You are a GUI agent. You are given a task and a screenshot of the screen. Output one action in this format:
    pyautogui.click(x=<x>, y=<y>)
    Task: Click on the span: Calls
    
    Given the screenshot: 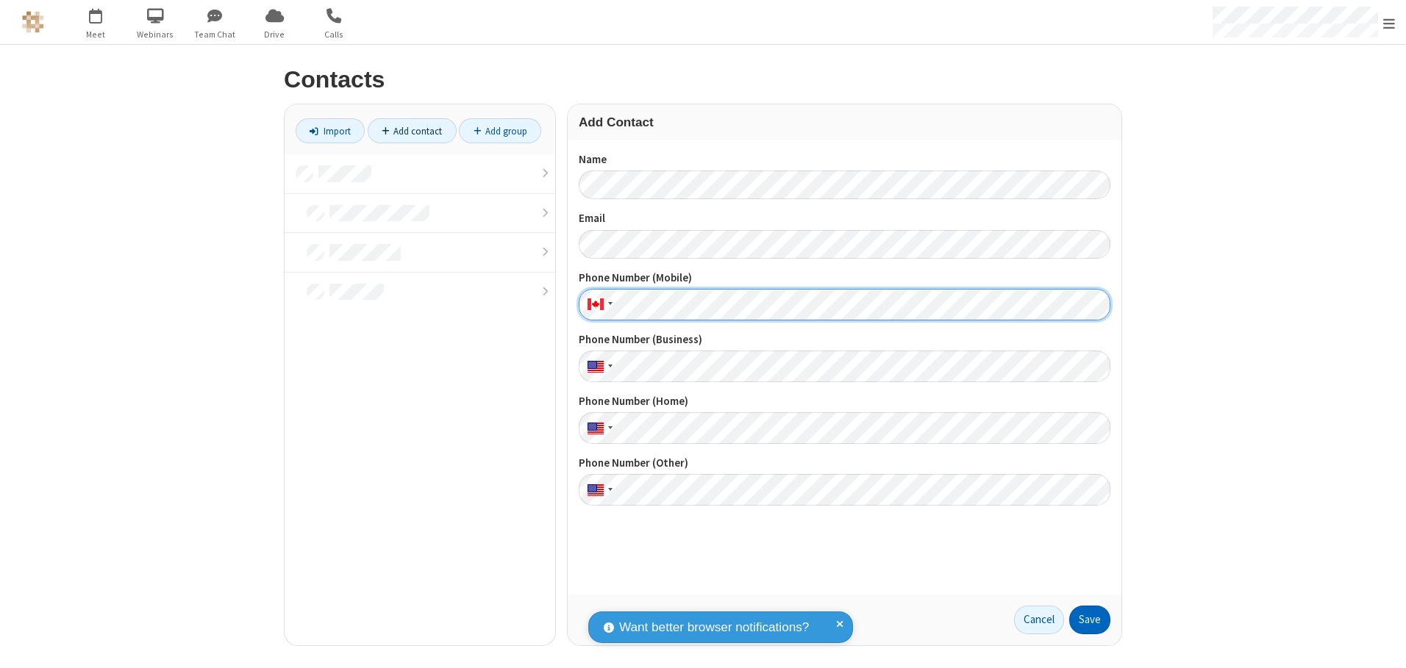 What is the action you would take?
    pyautogui.click(x=334, y=35)
    